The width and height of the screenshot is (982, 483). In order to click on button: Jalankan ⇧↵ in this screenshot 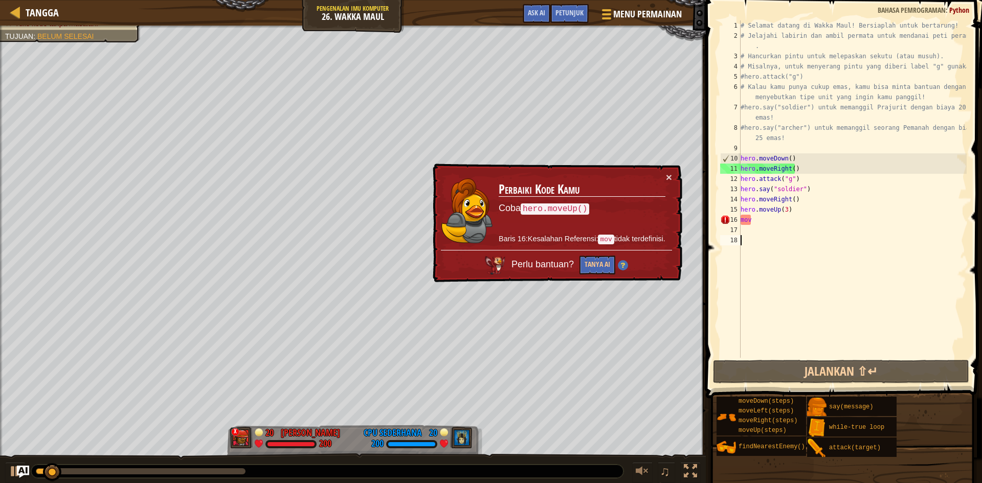, I will do `click(841, 372)`.